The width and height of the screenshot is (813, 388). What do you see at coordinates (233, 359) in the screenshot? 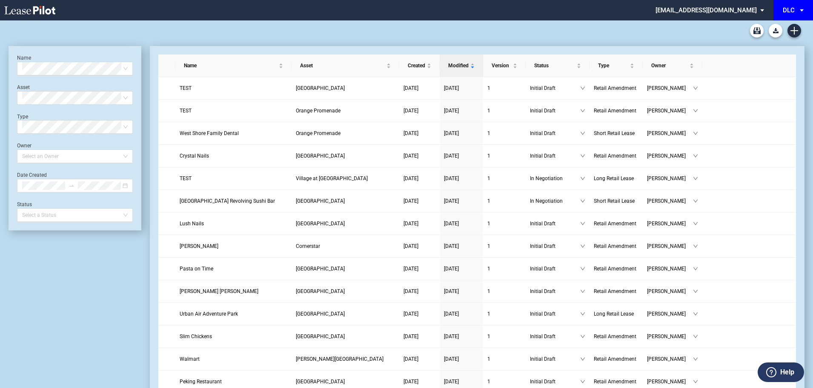
I see `a: Walmart` at bounding box center [233, 359].